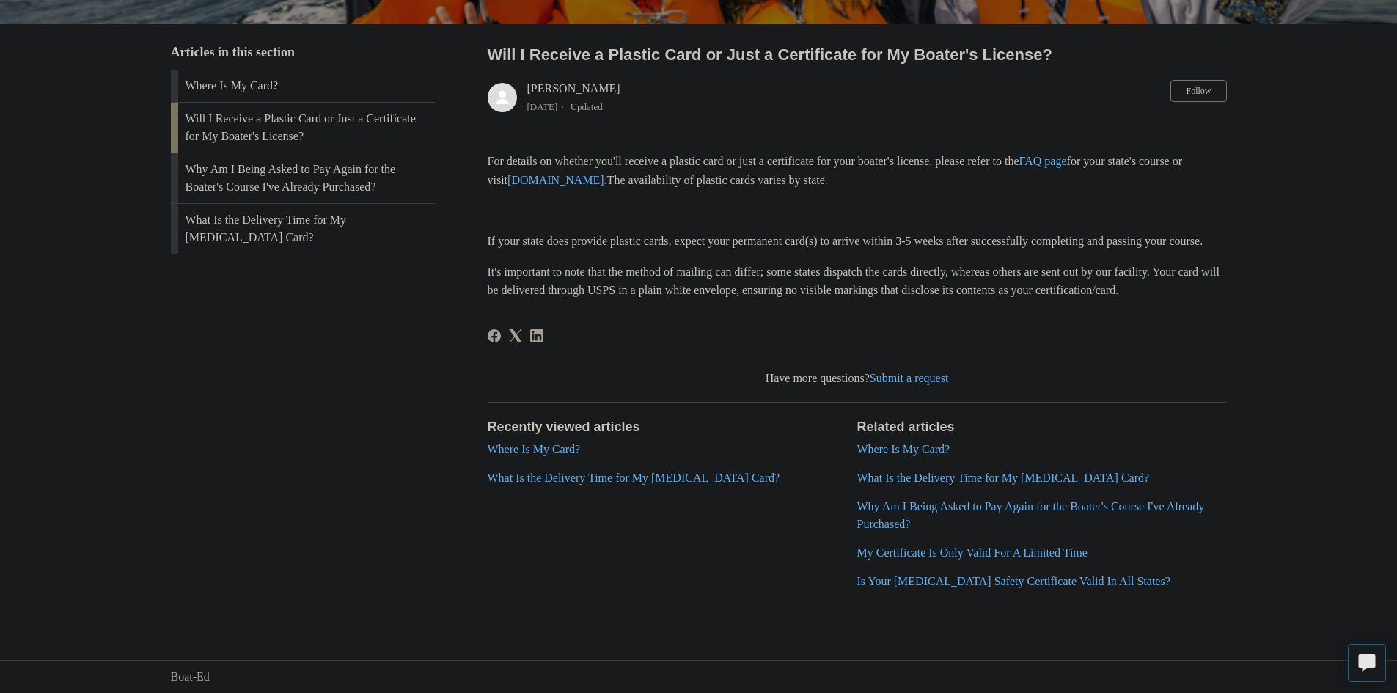 This screenshot has width=1397, height=693. I want to click on h2: Related articles, so click(1042, 427).